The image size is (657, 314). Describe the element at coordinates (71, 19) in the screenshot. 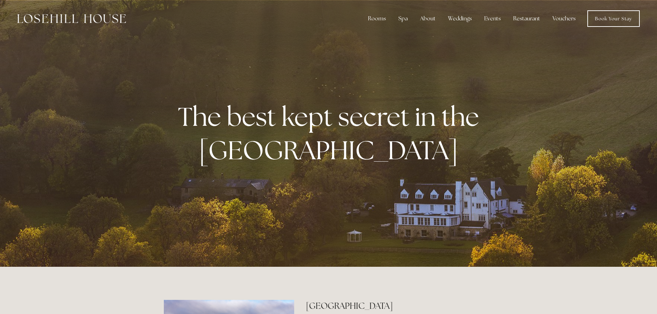

I see `img: Losehill House` at that location.